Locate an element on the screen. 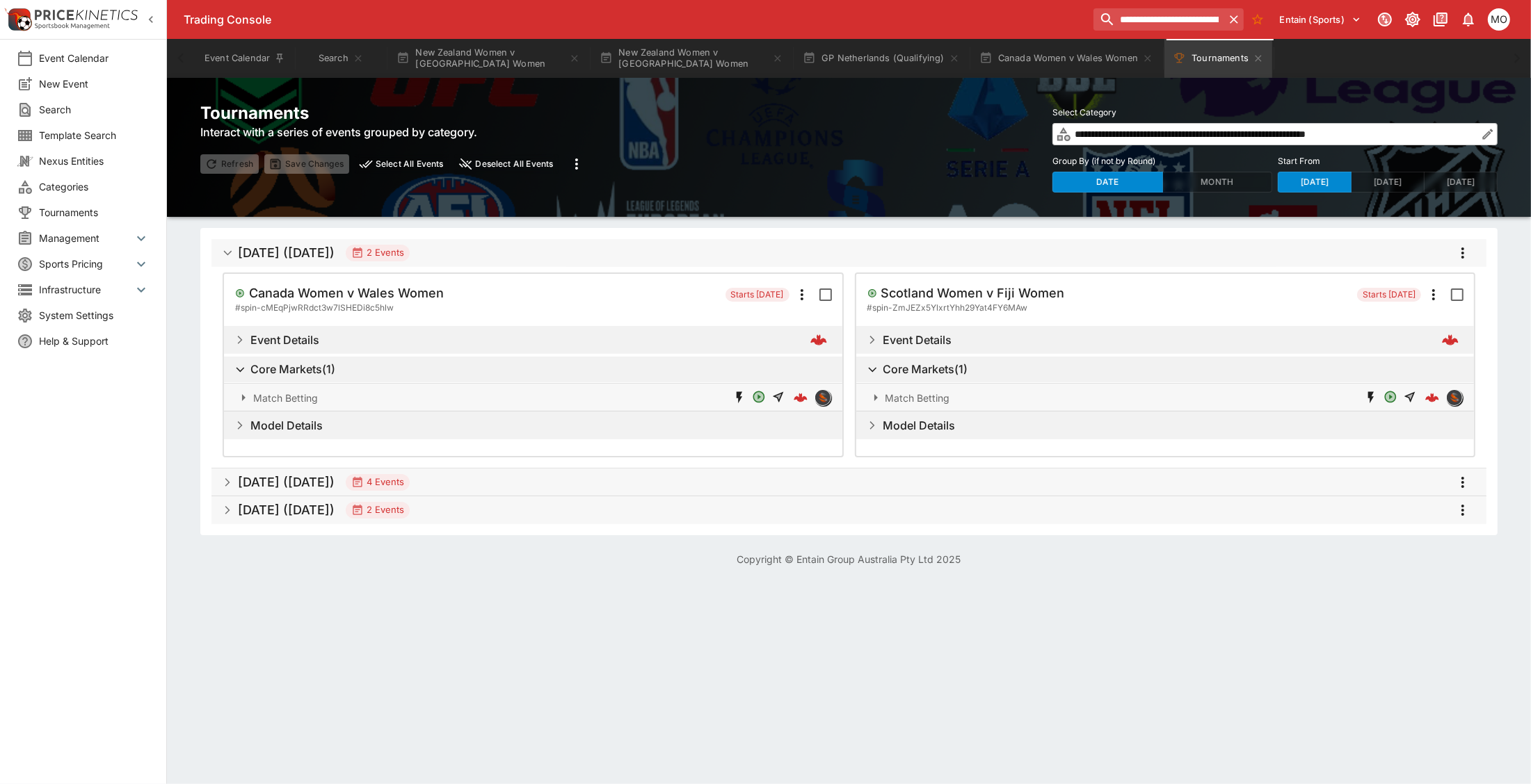  button: Month is located at coordinates (1217, 182).